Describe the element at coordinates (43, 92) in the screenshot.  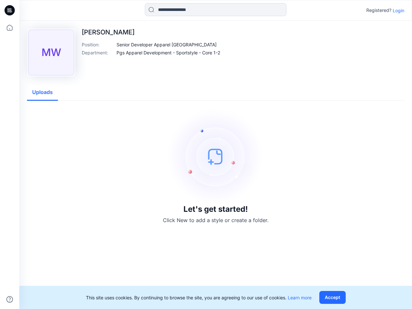
I see `button: Uploads` at that location.